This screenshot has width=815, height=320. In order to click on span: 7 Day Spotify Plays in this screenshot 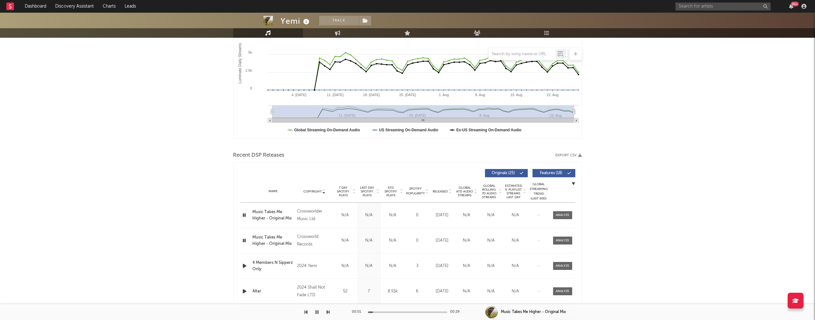, I will do `click(343, 191)`.